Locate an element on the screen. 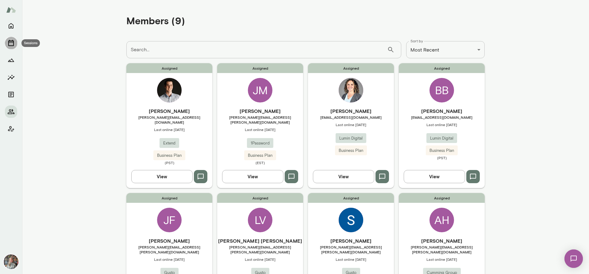 The width and height of the screenshot is (589, 274). div: JF is located at coordinates (169, 220).